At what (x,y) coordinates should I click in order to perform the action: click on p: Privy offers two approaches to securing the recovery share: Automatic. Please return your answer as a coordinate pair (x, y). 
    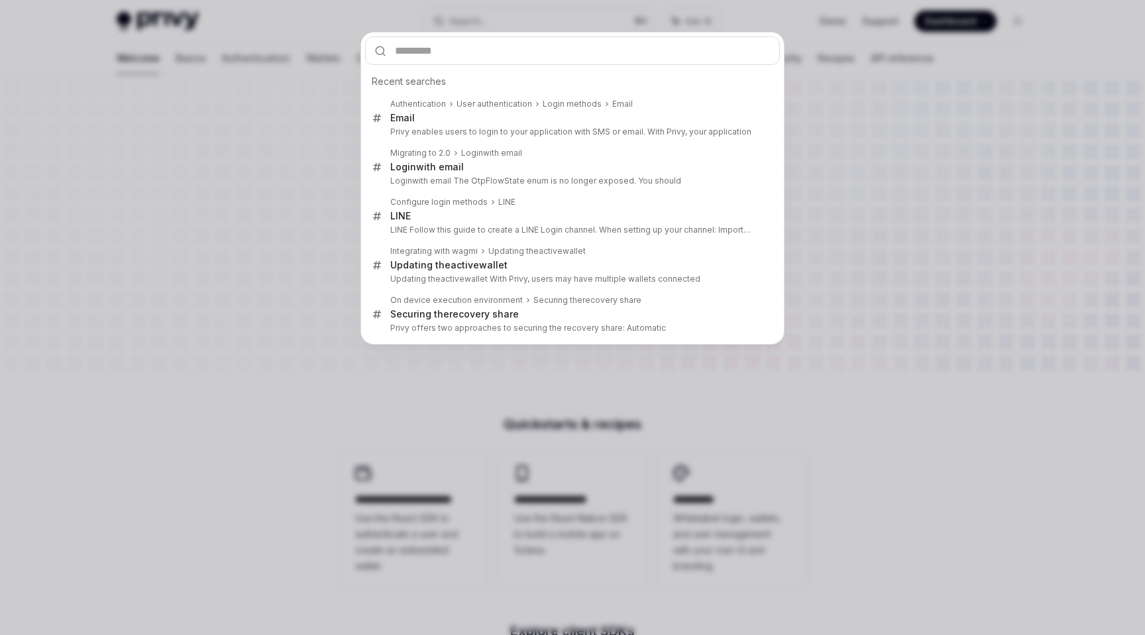
    Looking at the image, I should click on (571, 328).